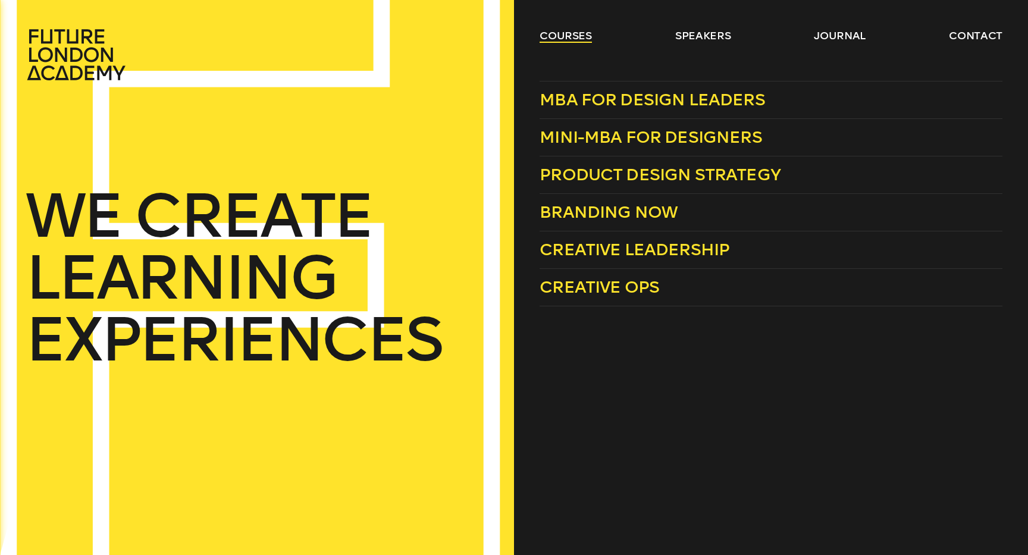  I want to click on a: courses, so click(566, 36).